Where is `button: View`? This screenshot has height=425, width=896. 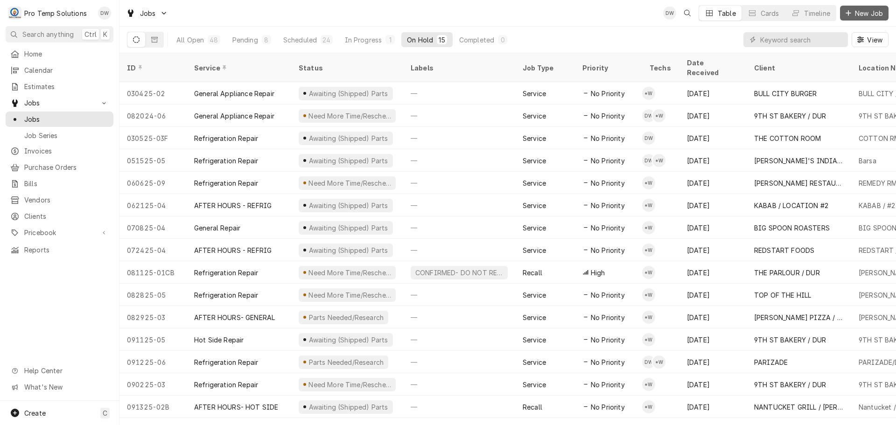
button: View is located at coordinates (870, 40).